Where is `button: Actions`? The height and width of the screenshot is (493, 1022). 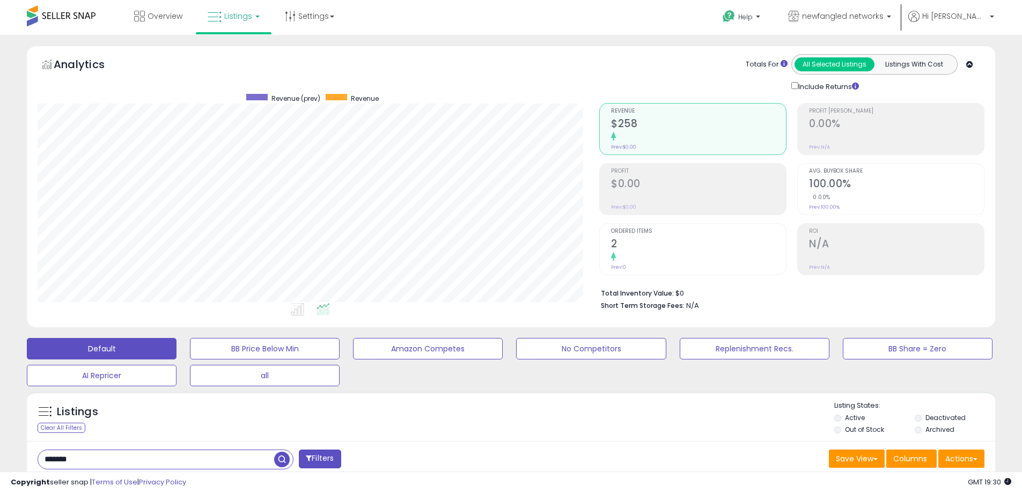 button: Actions is located at coordinates (961, 459).